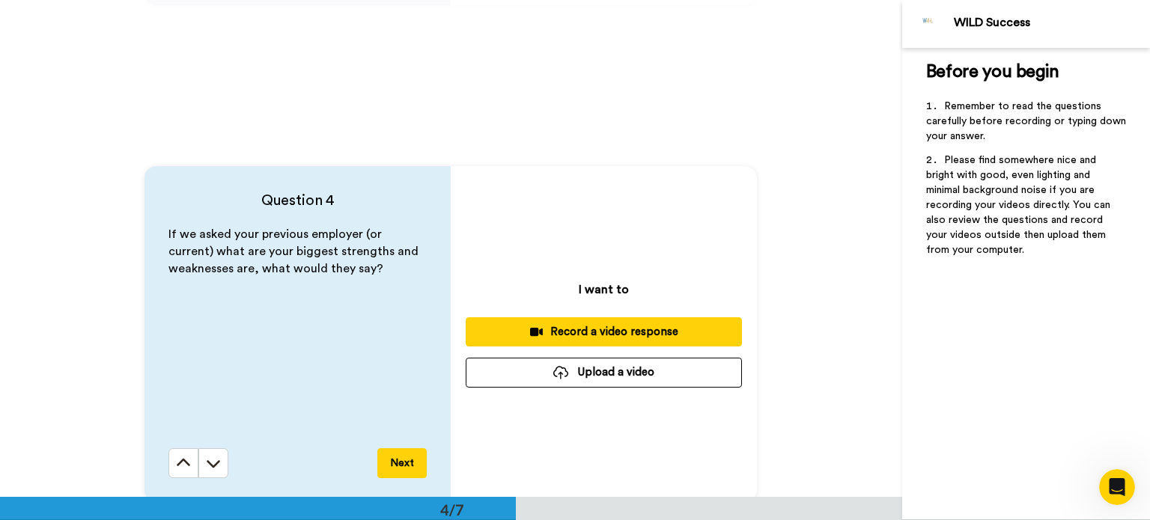 The width and height of the screenshot is (1150, 520). Describe the element at coordinates (1051, 22) in the screenshot. I see `div: WILD Success` at that location.